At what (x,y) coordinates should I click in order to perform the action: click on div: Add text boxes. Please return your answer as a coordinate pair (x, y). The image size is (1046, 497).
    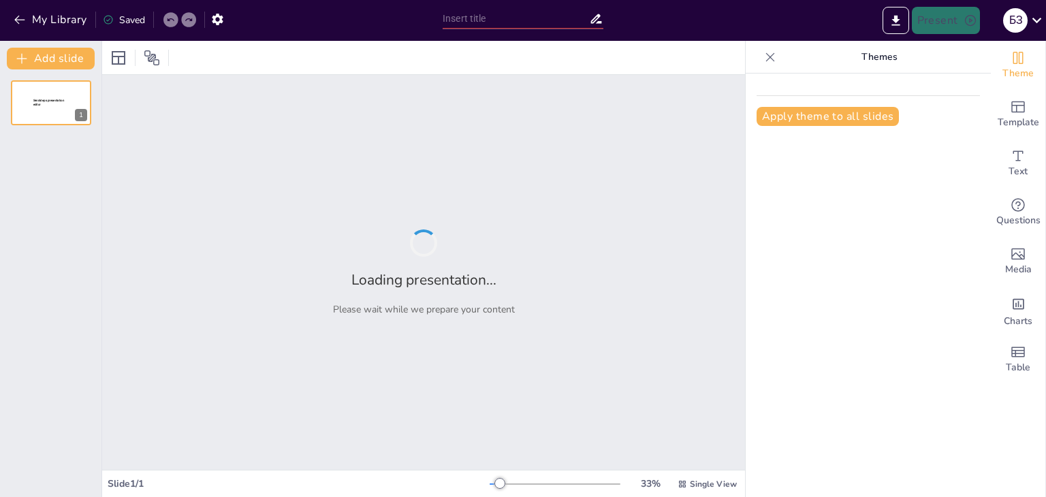
    Looking at the image, I should click on (1018, 163).